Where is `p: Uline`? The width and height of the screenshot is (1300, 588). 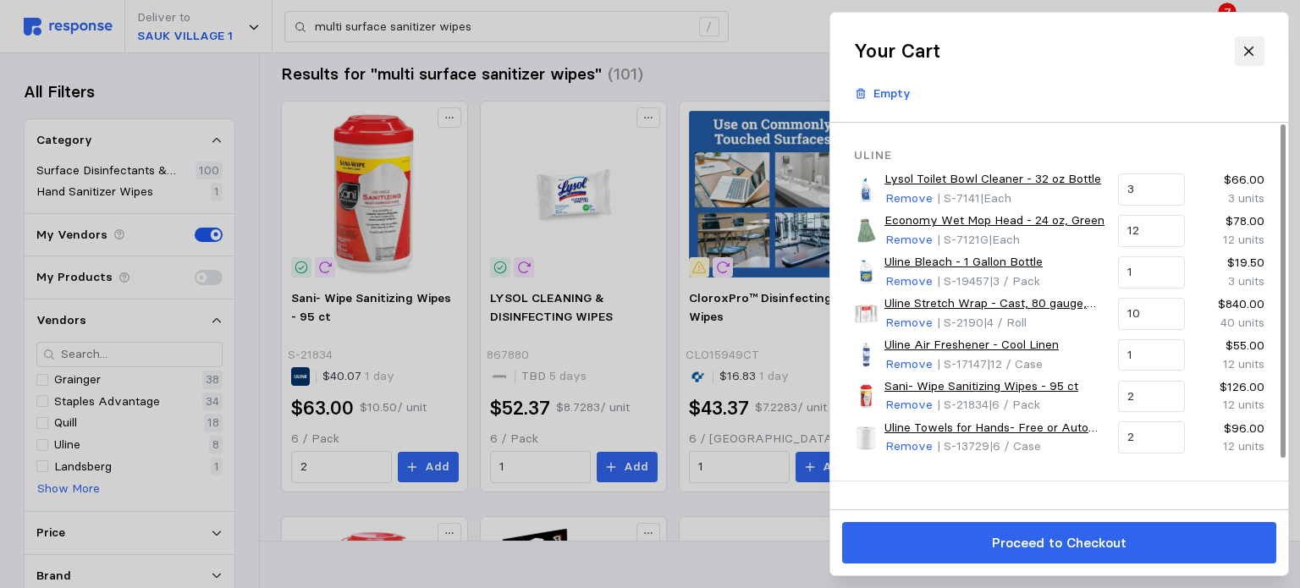 p: Uline is located at coordinates (1059, 156).